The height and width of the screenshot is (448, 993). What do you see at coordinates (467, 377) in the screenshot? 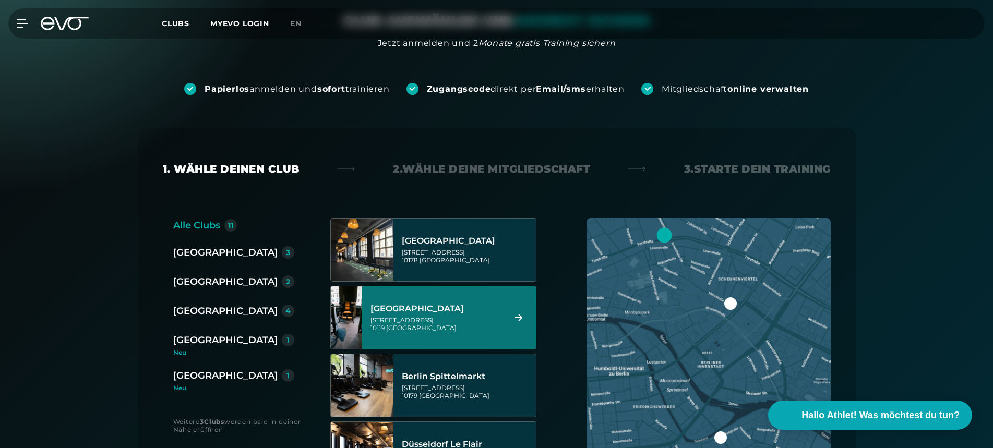
I see `div: Berlin Spittelmarkt` at bounding box center [467, 377].